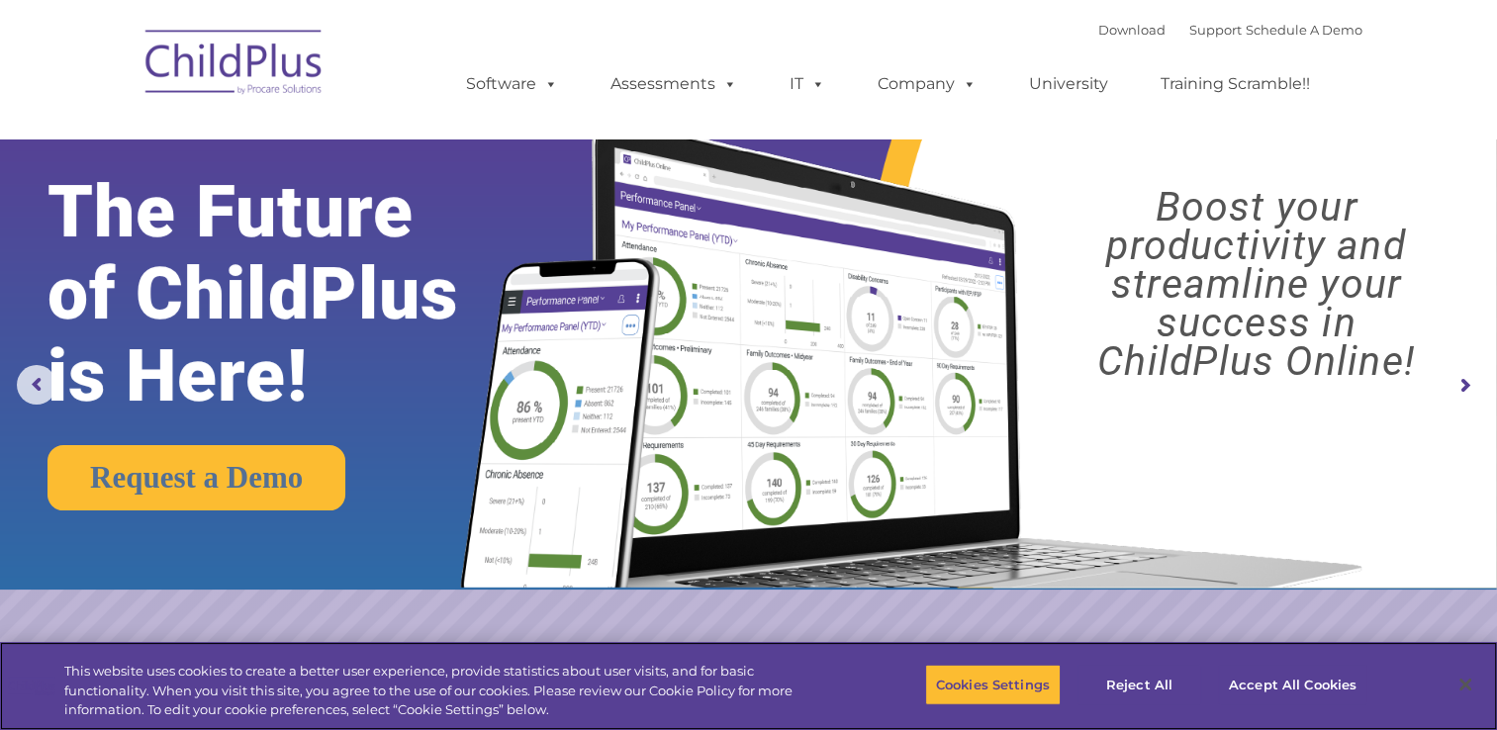 The image size is (1497, 730). What do you see at coordinates (1235, 84) in the screenshot?
I see `a: Training Scramble!!` at bounding box center [1235, 84].